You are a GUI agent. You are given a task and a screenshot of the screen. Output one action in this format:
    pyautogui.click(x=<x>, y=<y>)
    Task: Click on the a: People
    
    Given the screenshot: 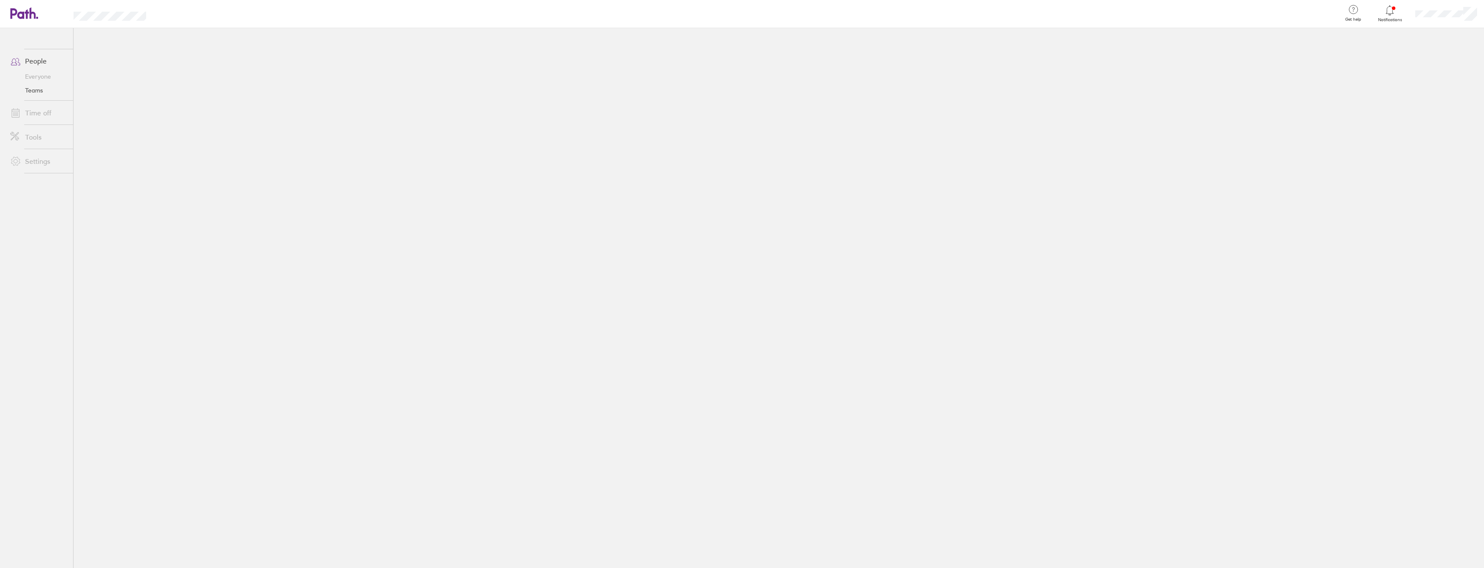 What is the action you would take?
    pyautogui.click(x=38, y=61)
    